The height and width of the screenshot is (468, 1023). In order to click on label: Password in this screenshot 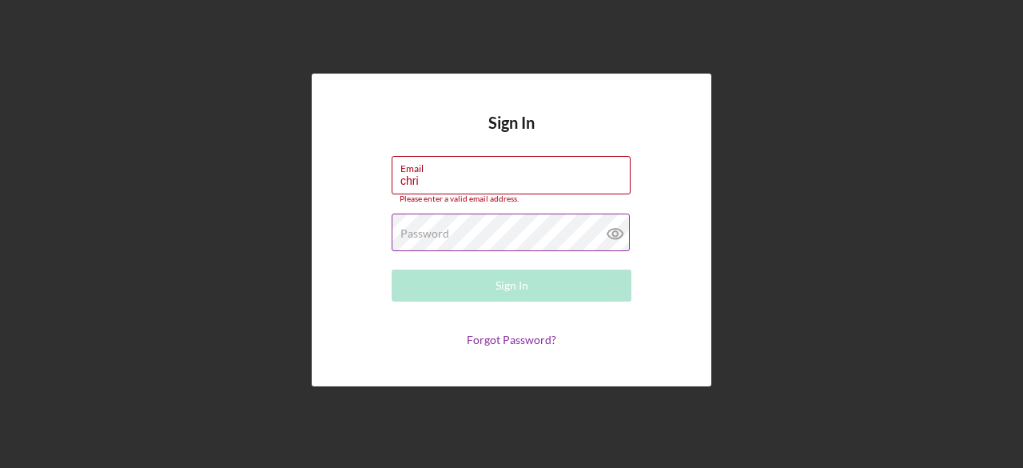, I will do `click(424, 233)`.